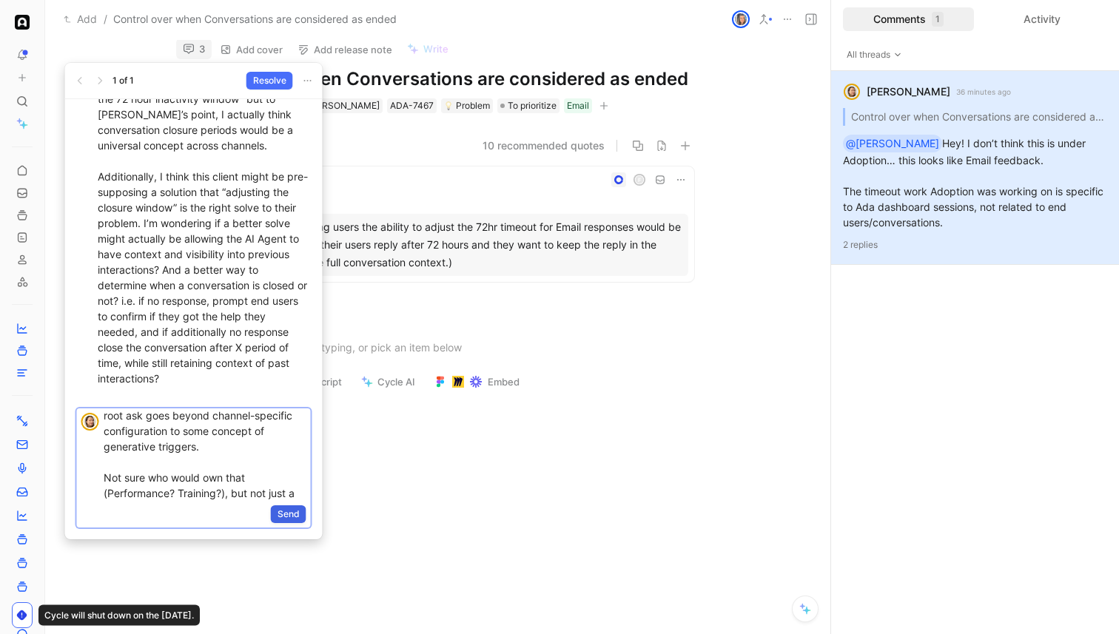 The height and width of the screenshot is (634, 1119). What do you see at coordinates (269, 81) in the screenshot?
I see `span: Resolve` at bounding box center [269, 81].